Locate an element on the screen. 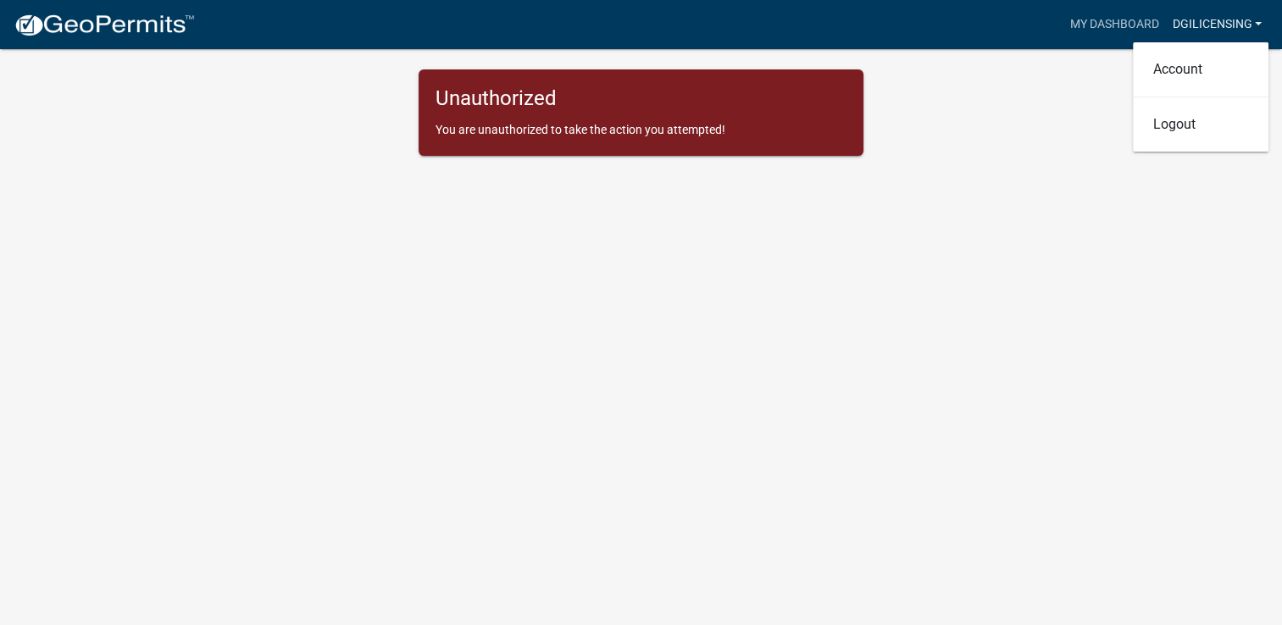  a: Account is located at coordinates (1201, 69).